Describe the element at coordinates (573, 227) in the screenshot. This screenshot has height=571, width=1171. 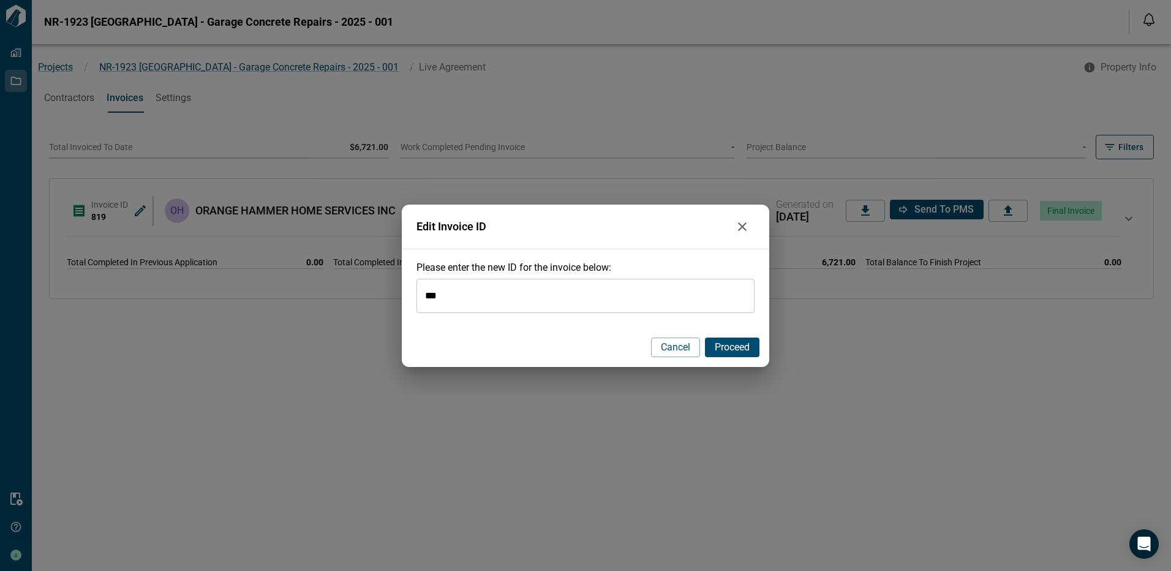
I see `span: Edit Invoice ID` at that location.